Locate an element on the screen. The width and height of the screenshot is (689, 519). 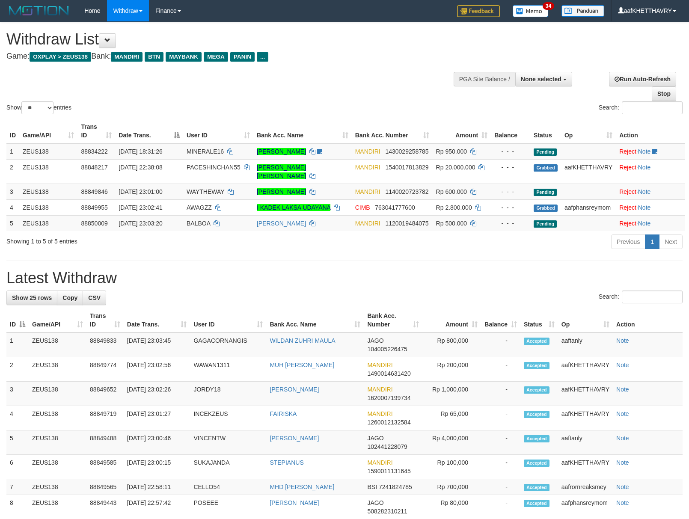
a: Previous is located at coordinates (628, 242).